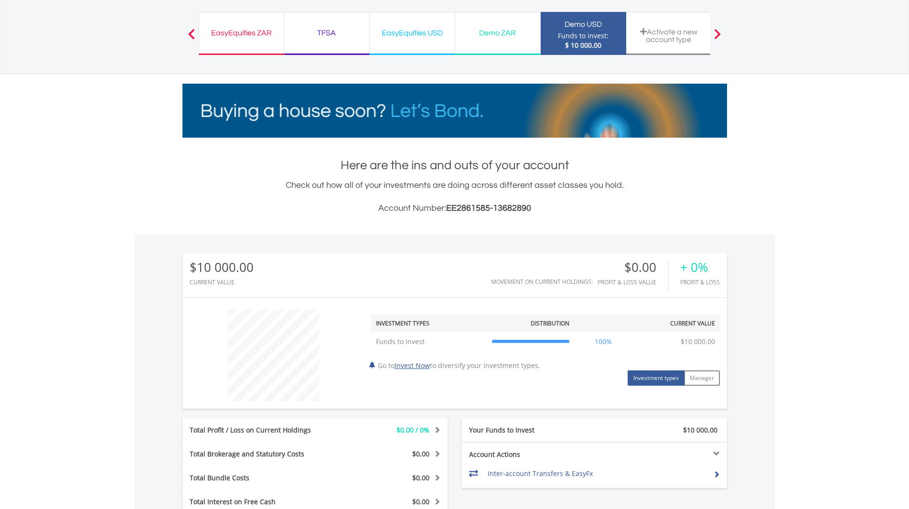 This screenshot has width=909, height=509. I want to click on div: Movement on Current Holdings:, so click(542, 281).